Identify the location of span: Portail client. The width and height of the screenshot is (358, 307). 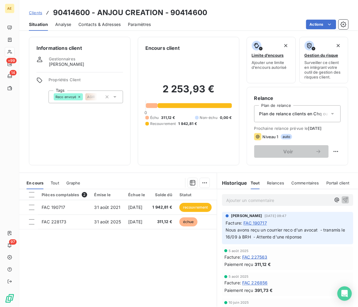
(338, 183).